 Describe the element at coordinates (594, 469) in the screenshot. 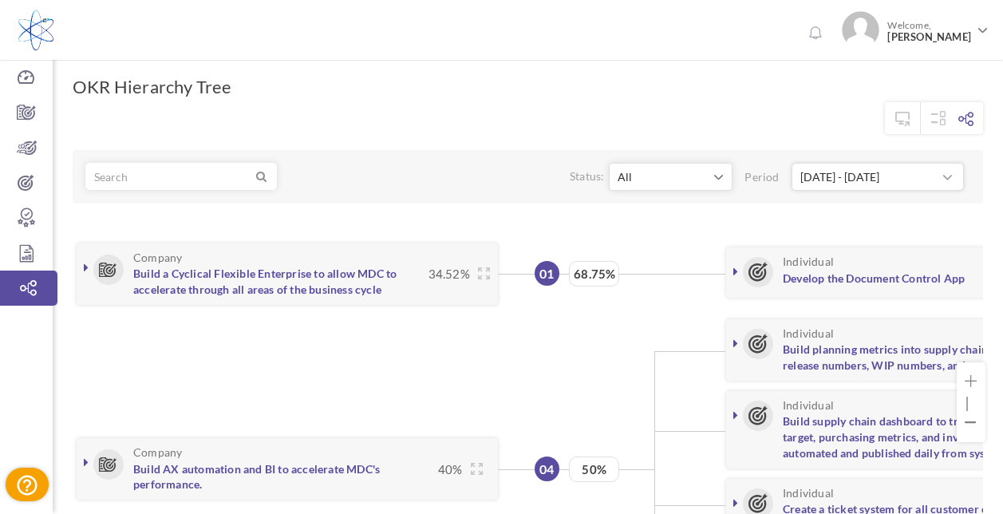

I see `span: 50%` at that location.